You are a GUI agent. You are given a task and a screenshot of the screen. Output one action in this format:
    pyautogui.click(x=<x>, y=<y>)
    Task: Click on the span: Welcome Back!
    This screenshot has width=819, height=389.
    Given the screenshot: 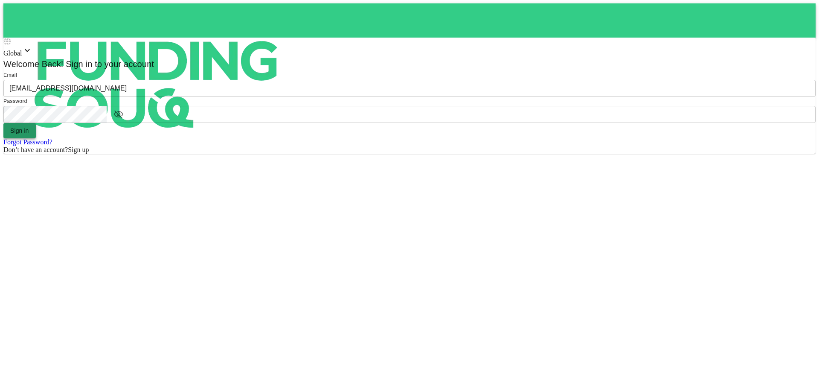 What is the action you would take?
    pyautogui.click(x=33, y=64)
    